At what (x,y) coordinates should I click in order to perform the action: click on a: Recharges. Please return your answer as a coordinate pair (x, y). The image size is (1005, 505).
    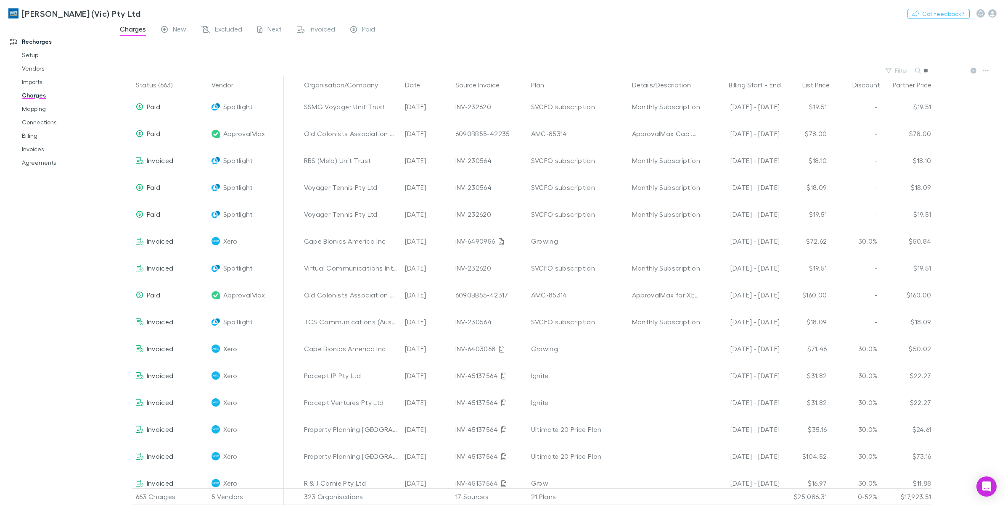
    Looking at the image, I should click on (60, 42).